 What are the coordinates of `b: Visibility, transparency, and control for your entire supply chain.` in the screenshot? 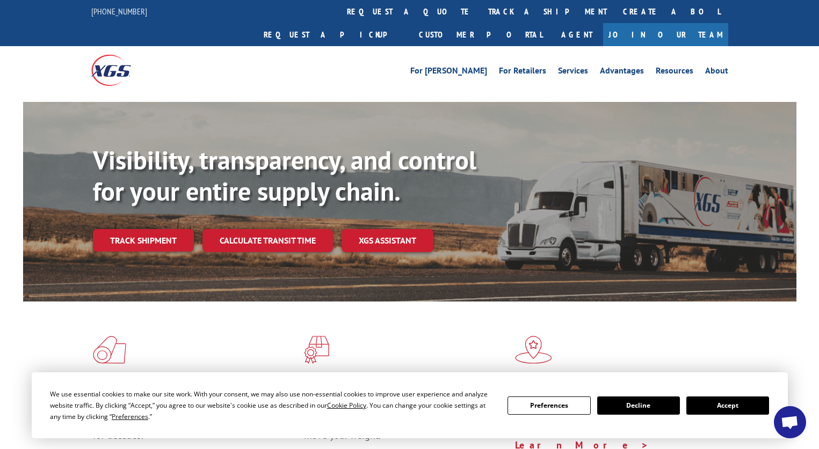 It's located at (285, 176).